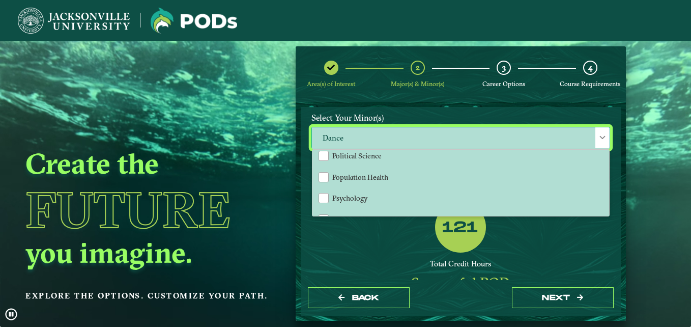 The image size is (691, 327). What do you see at coordinates (590, 67) in the screenshot?
I see `span: 4` at bounding box center [590, 67].